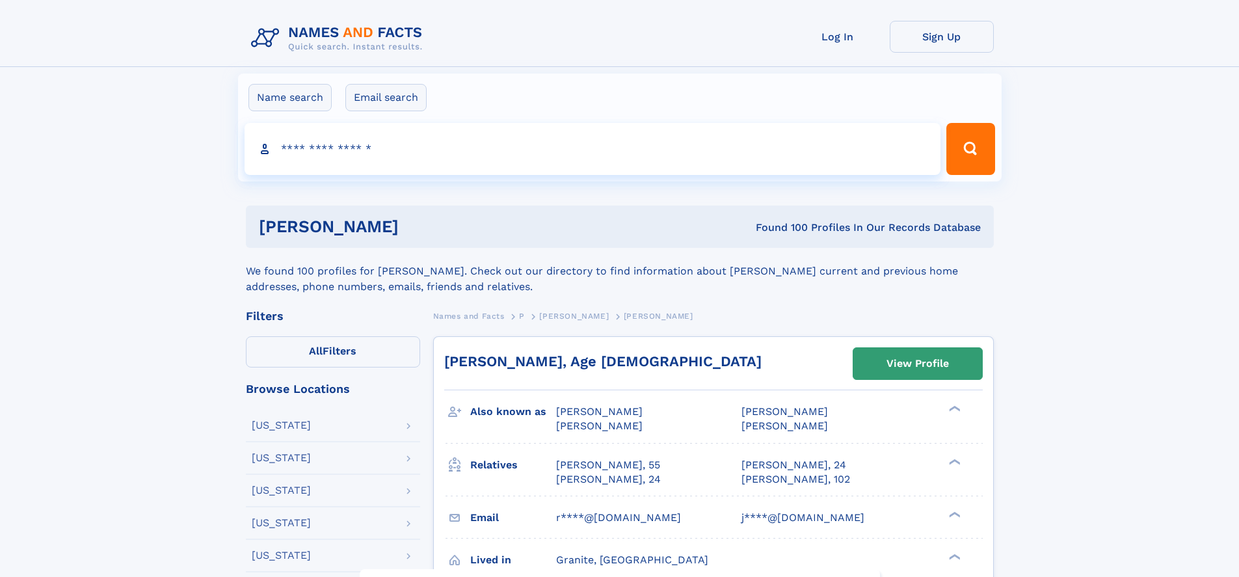 The height and width of the screenshot is (577, 1239). Describe the element at coordinates (918, 364) in the screenshot. I see `a: View Profile` at that location.